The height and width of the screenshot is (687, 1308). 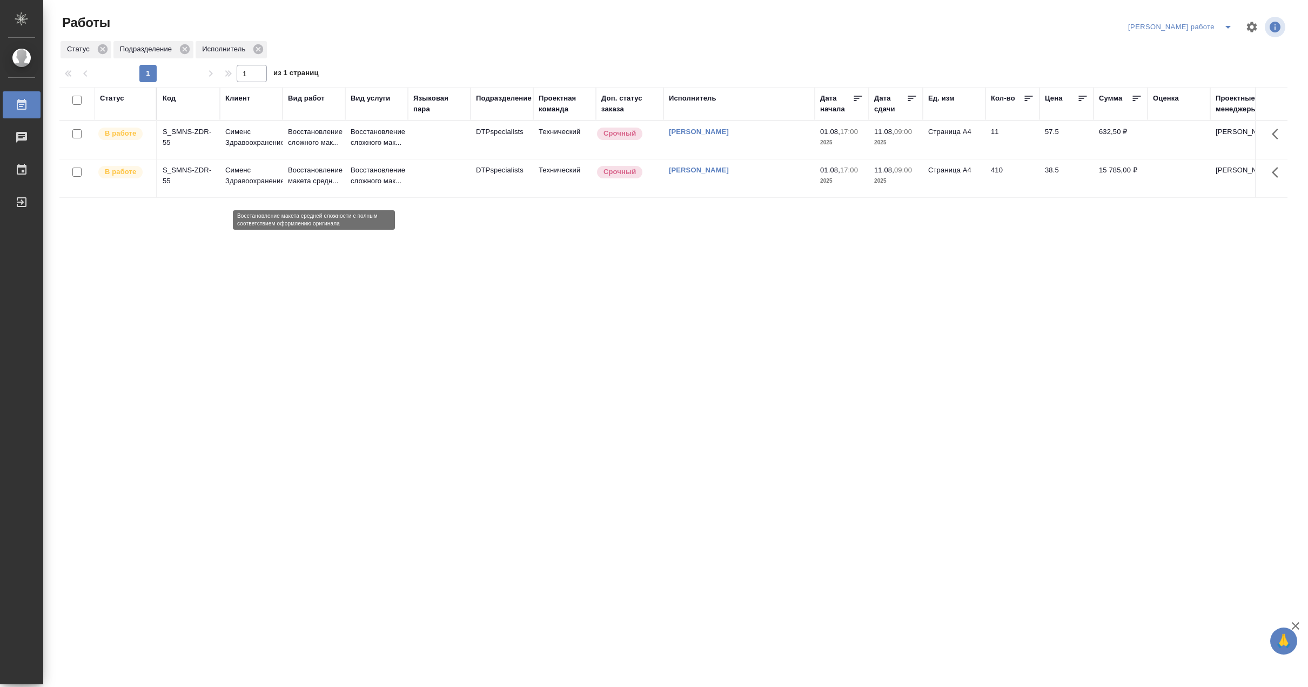 I want to click on td: 632,50 ₽, so click(x=1120, y=140).